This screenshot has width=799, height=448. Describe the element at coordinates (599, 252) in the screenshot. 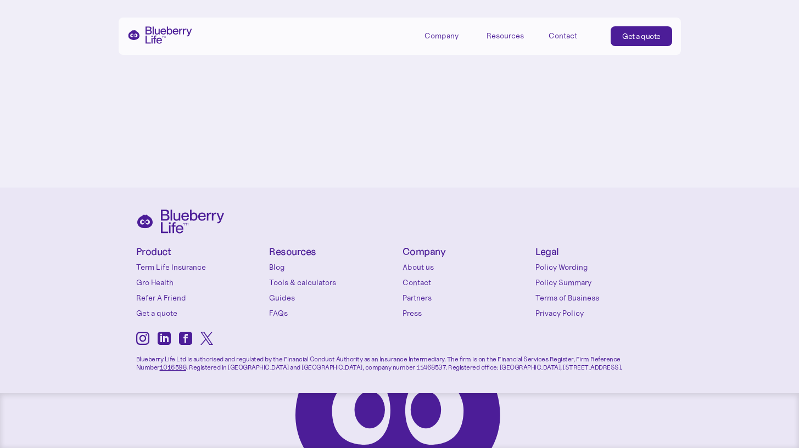

I see `h4: Legal` at that location.